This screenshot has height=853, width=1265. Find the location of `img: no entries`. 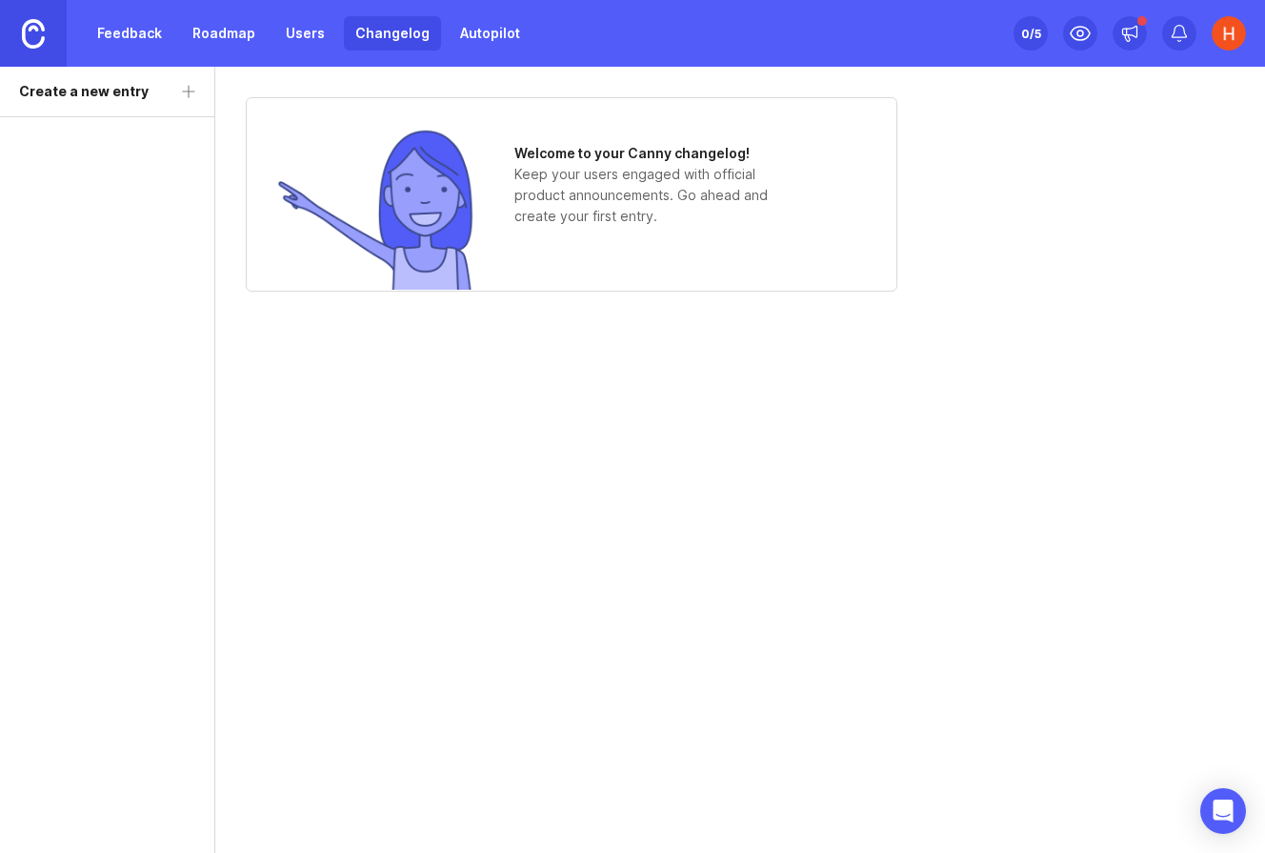

img: no entries is located at coordinates (376, 209).